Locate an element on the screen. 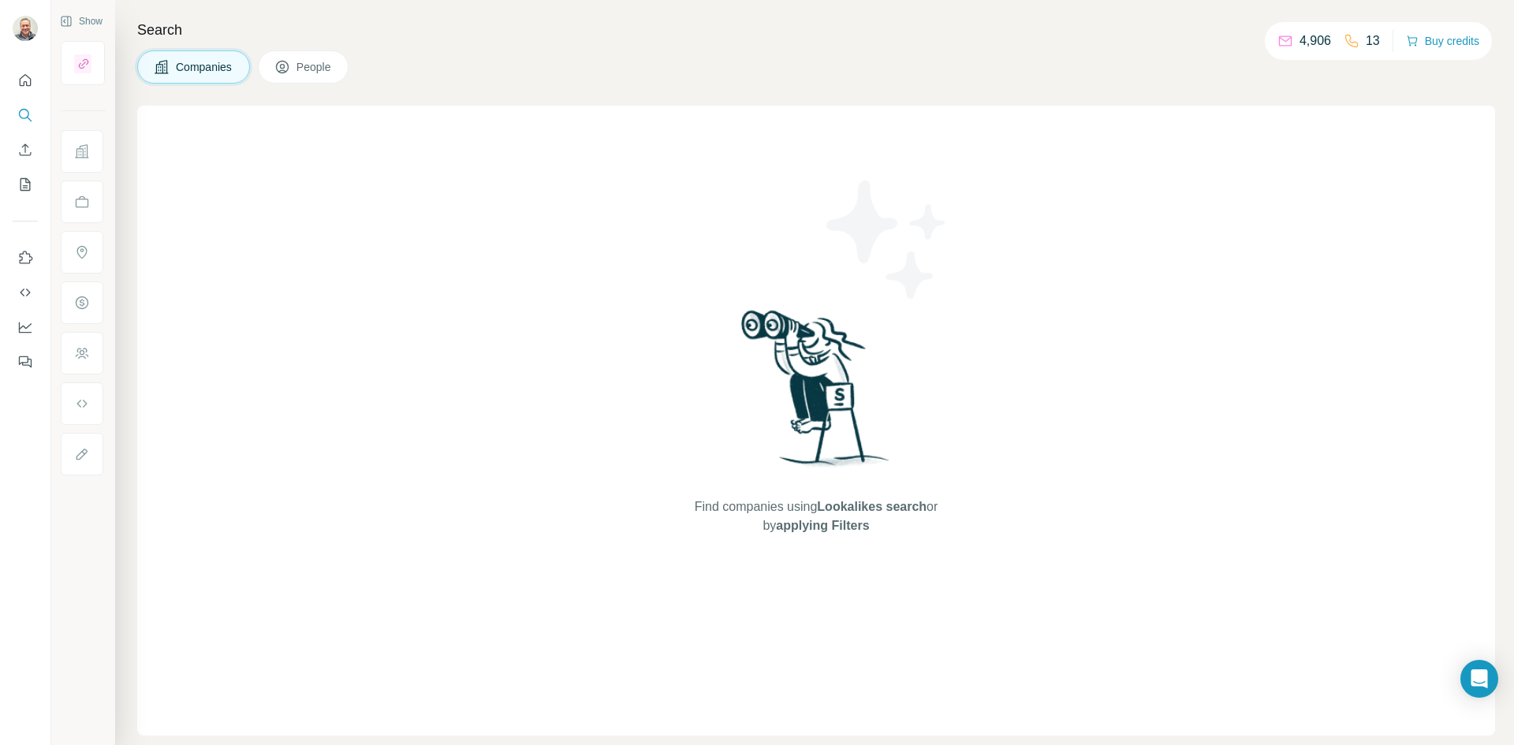 The height and width of the screenshot is (745, 1514). button: Search is located at coordinates (25, 115).